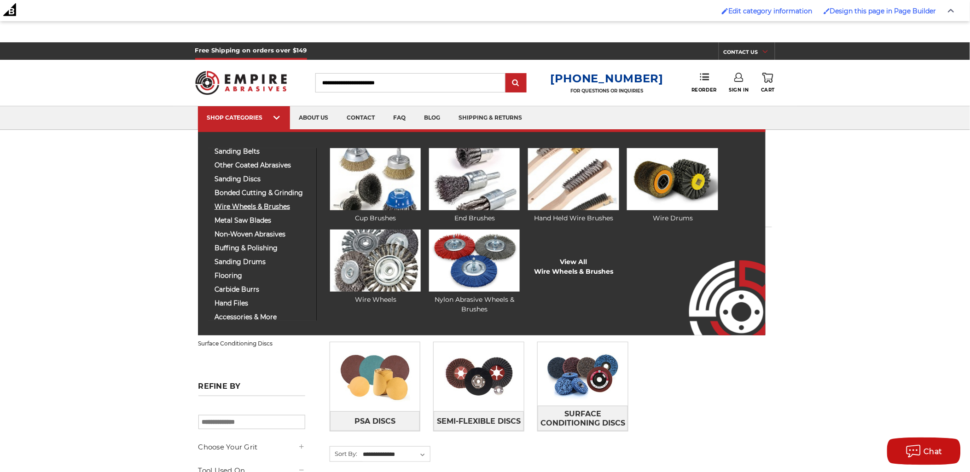 The width and height of the screenshot is (970, 472). Describe the element at coordinates (479, 377) in the screenshot. I see `img: Semi-Flexible Discs` at that location.